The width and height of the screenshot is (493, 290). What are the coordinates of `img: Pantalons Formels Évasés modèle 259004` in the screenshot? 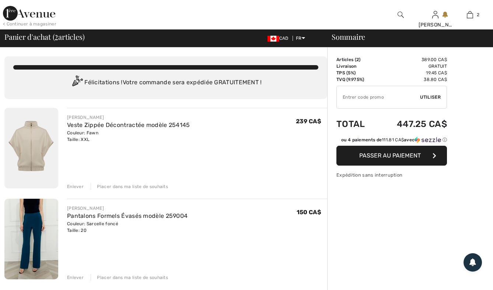 It's located at (31, 239).